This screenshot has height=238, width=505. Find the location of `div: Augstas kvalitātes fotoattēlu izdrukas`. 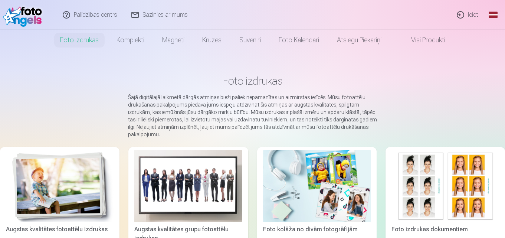

div: Augstas kvalitātes fotoattēlu izdrukas is located at coordinates (60, 229).